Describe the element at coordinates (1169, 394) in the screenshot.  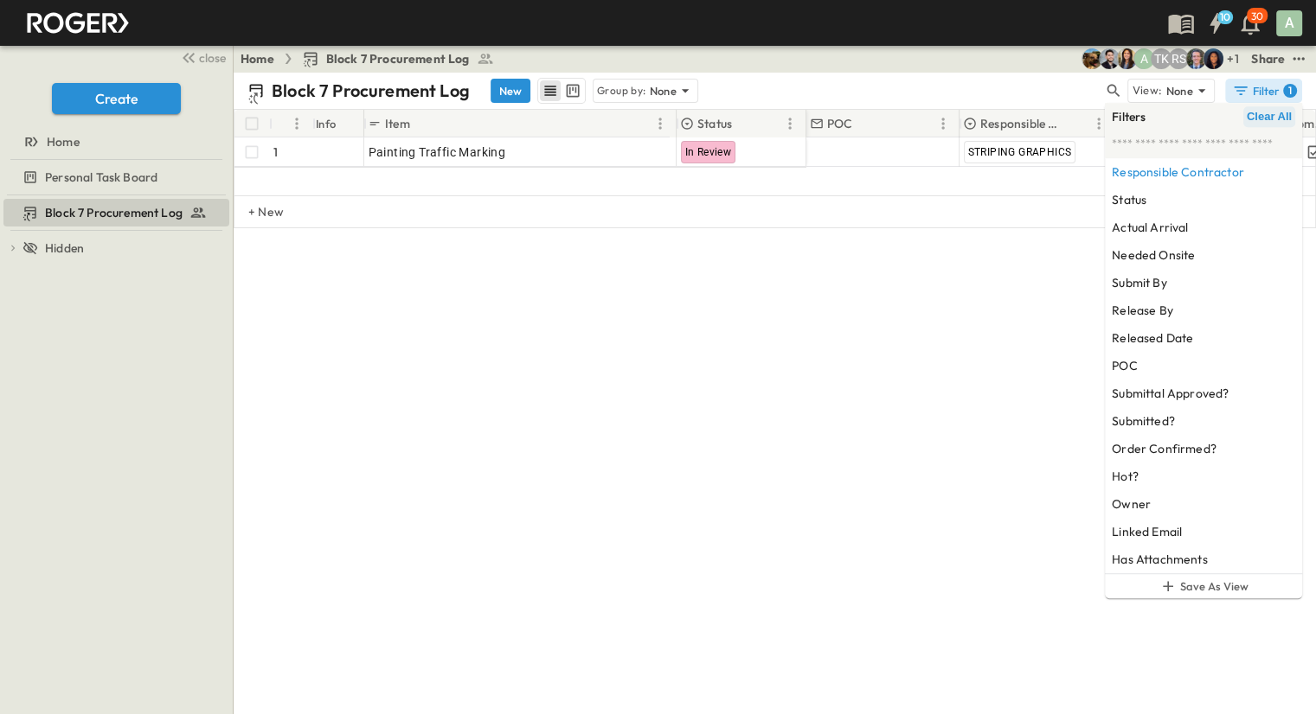
I see `h6: Submittal Approved?` at that location.